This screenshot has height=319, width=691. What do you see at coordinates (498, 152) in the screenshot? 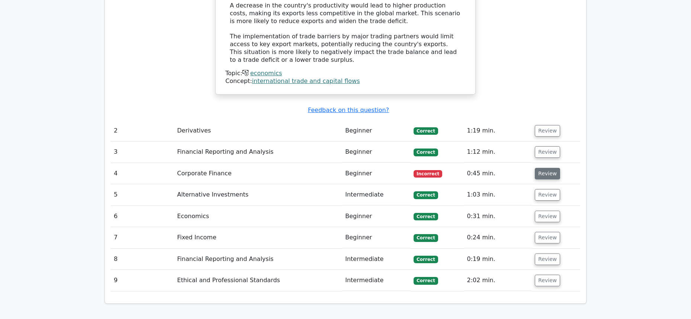
I see `td: 1:12 min.` at bounding box center [498, 152].